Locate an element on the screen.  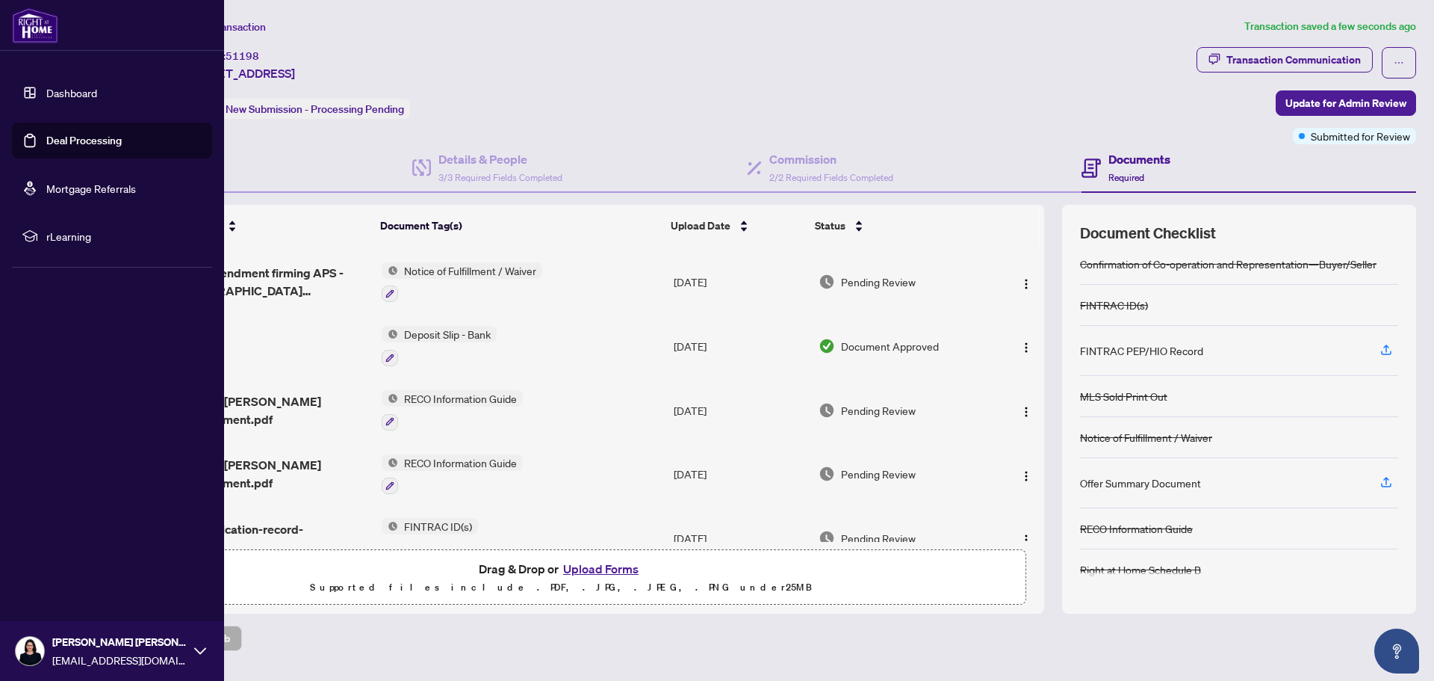
a: Mortgage Referrals is located at coordinates (91, 188).